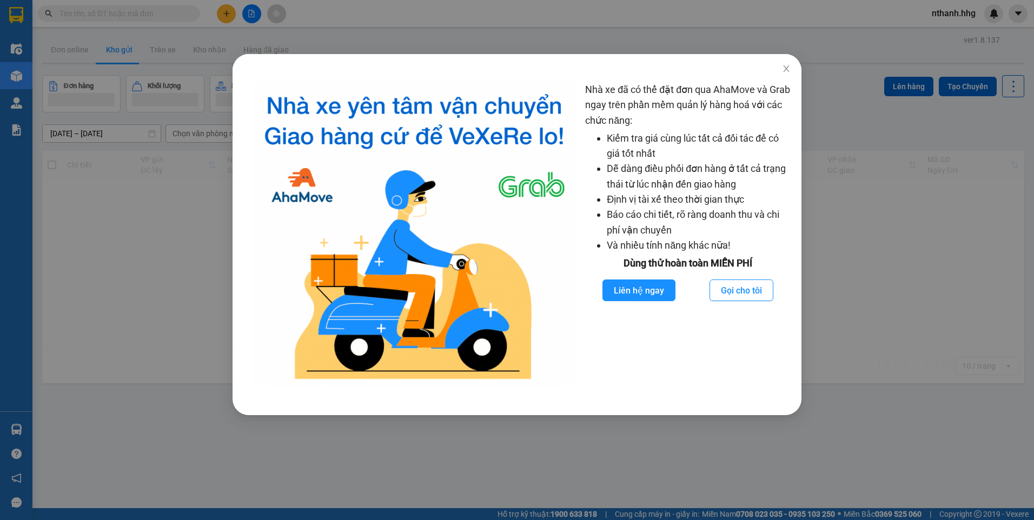 The width and height of the screenshot is (1034, 520). I want to click on li: Báo cáo chi tiết, rõ ràng doanh thu và chi phí vận chuyển, so click(698, 222).